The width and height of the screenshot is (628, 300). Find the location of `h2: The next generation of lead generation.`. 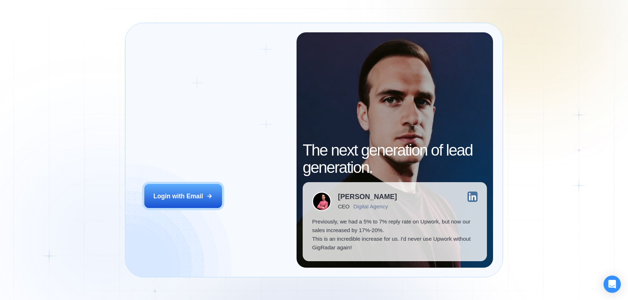

h2: The next generation of lead generation. is located at coordinates (395, 159).